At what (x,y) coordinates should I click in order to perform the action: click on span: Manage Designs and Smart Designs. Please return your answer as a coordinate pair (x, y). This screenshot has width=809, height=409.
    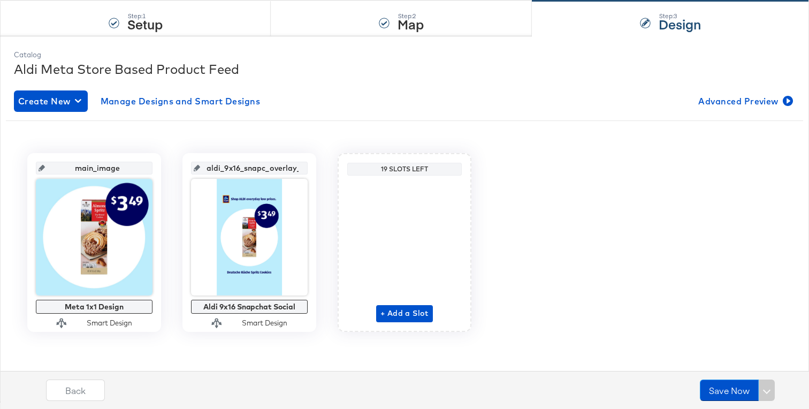
    Looking at the image, I should click on (180, 101).